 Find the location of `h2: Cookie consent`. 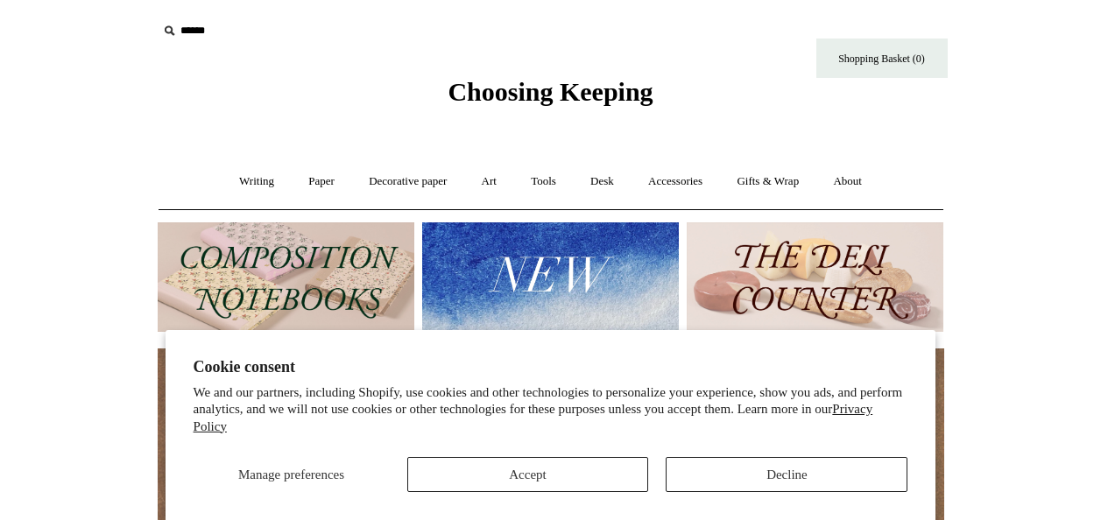

h2: Cookie consent is located at coordinates (551, 367).